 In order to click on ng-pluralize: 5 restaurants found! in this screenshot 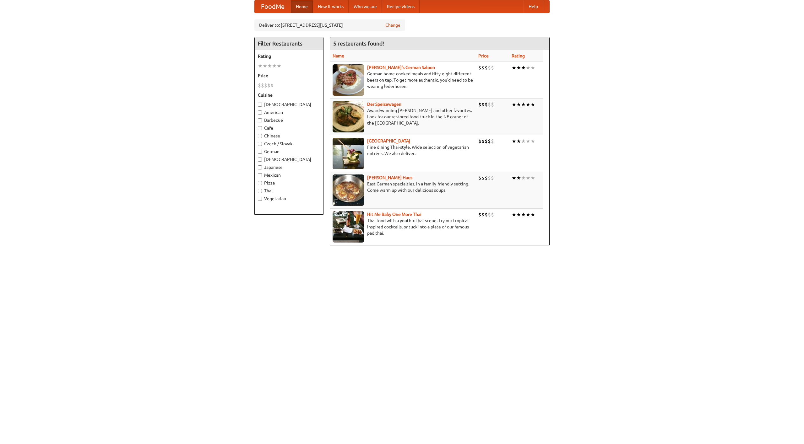, I will do `click(359, 43)`.